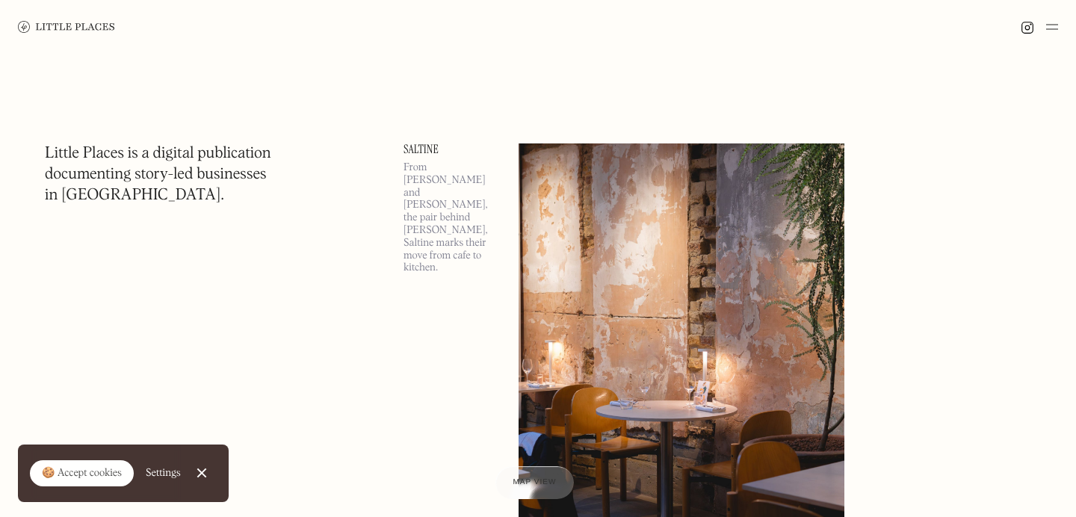  Describe the element at coordinates (452, 149) in the screenshot. I see `a: Saltine` at that location.